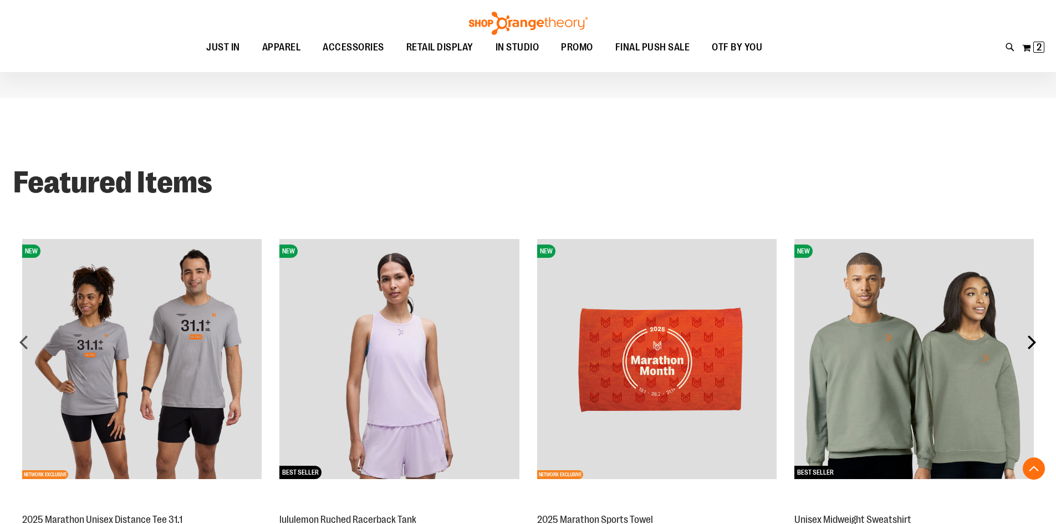 The image size is (1056, 524). I want to click on a: 2025 Marathon Sports TowelNEWNETWORK EXCLUSIVE, so click(657, 506).